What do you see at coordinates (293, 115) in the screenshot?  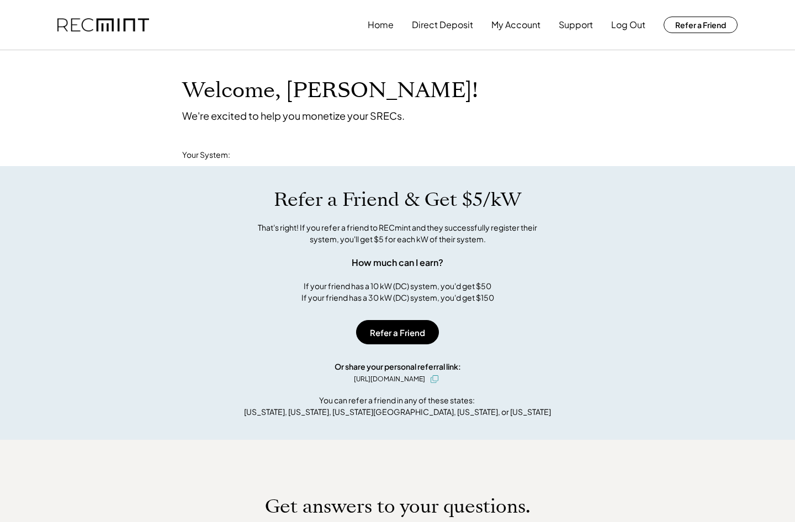 I see `div: We're excited to help you monetize your SRECs.` at bounding box center [293, 115].